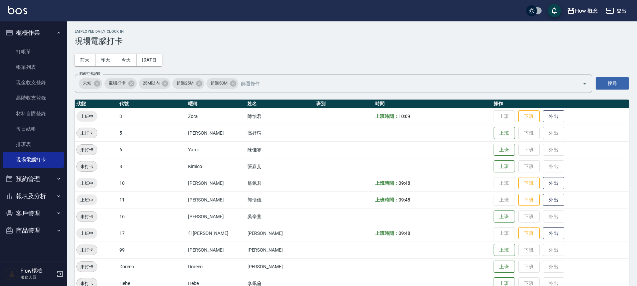 The image size is (637, 286). What do you see at coordinates (33, 98) in the screenshot?
I see `a: 高階收支登錄` at bounding box center [33, 98].